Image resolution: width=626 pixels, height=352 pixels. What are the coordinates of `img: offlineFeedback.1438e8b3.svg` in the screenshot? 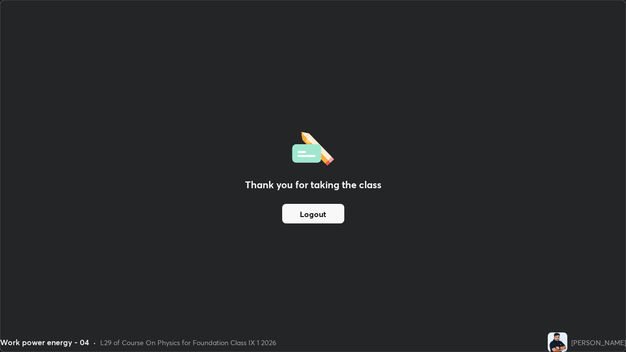 It's located at (313, 147).